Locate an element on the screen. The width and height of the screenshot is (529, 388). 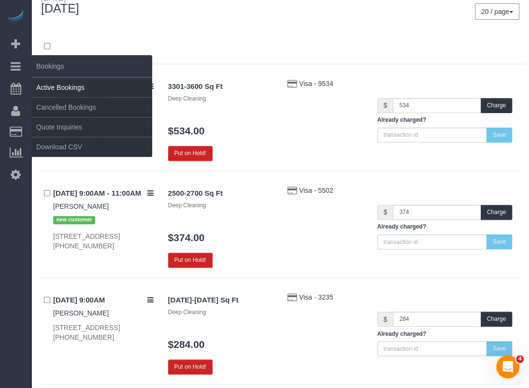
nav: Pagination navigation is located at coordinates (497, 12).